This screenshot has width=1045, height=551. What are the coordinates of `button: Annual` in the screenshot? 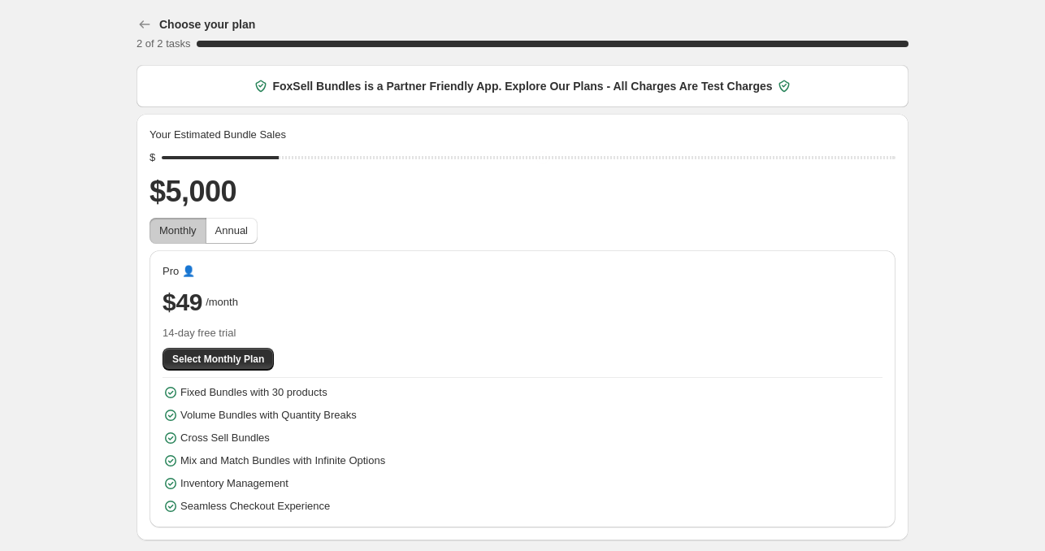 It's located at (232, 231).